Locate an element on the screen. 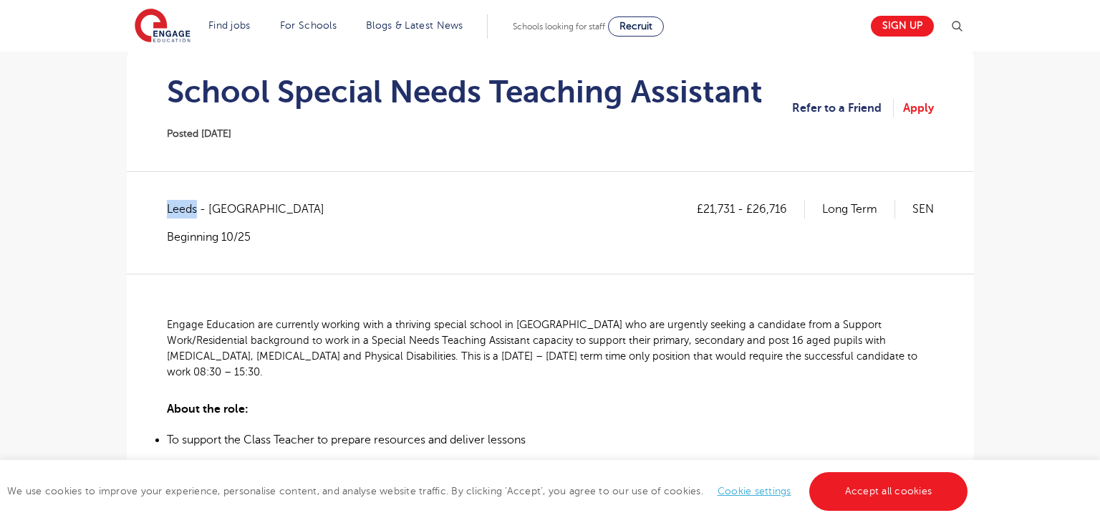 The height and width of the screenshot is (523, 1100). p: SEN is located at coordinates (923, 209).